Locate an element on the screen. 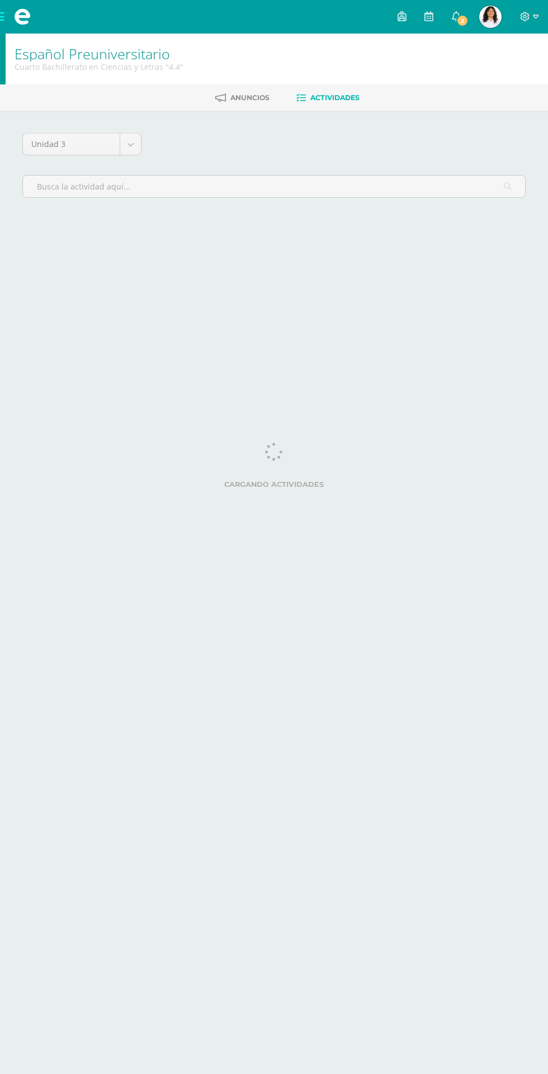  a: Anuncios is located at coordinates (242, 98).